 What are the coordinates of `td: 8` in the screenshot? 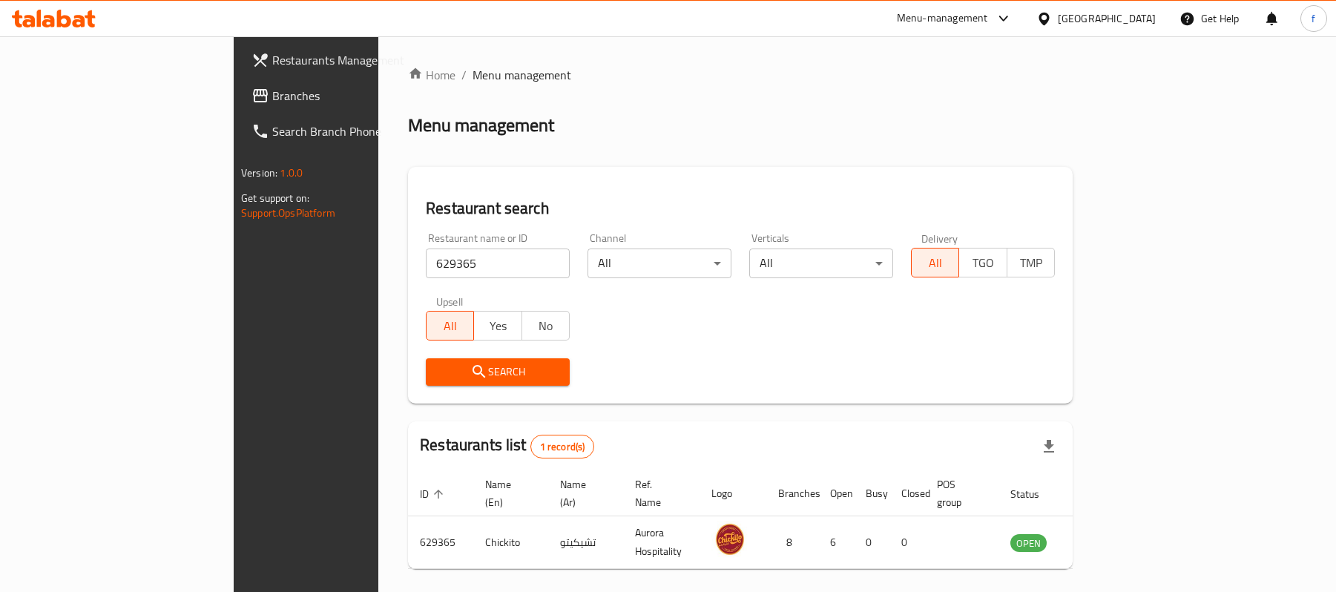 It's located at (793, 542).